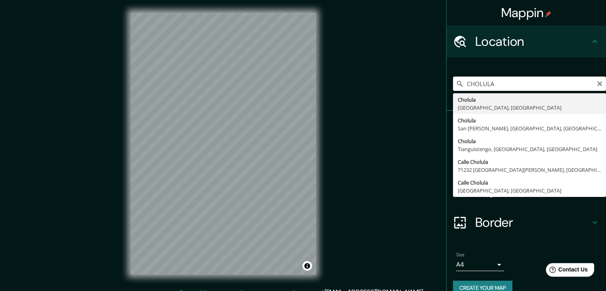 The height and width of the screenshot is (291, 606). Describe the element at coordinates (526, 41) in the screenshot. I see `div: Location` at that location.